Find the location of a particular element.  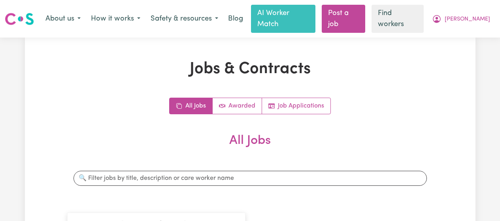

button: About us is located at coordinates (63, 19).